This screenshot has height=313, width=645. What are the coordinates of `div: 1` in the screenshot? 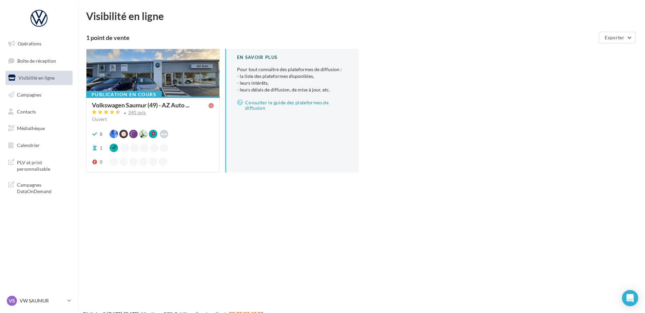 It's located at (101, 148).